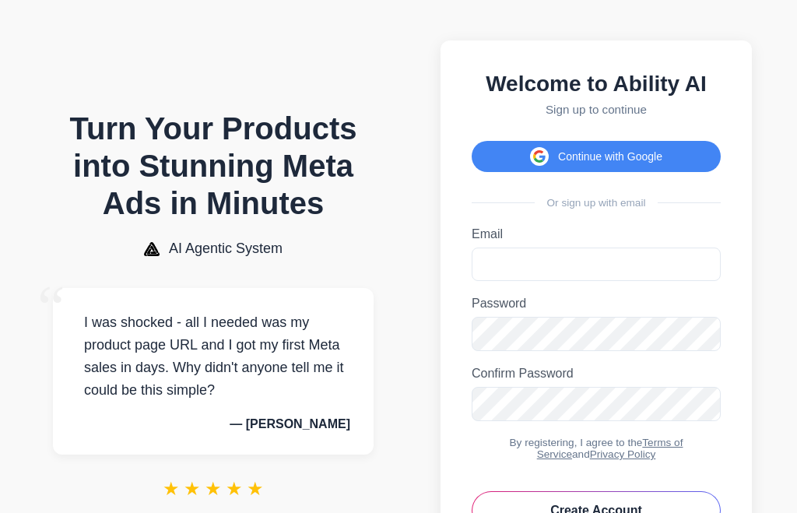 The image size is (797, 513). What do you see at coordinates (596, 448) in the screenshot?
I see `div: By registering, I agree to the and` at bounding box center [596, 448].